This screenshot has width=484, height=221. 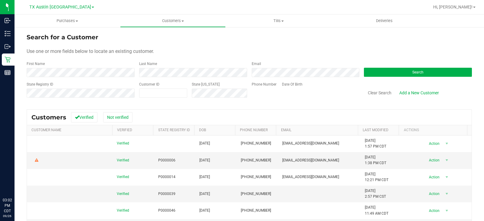 I want to click on label: Date Of Birth, so click(x=292, y=84).